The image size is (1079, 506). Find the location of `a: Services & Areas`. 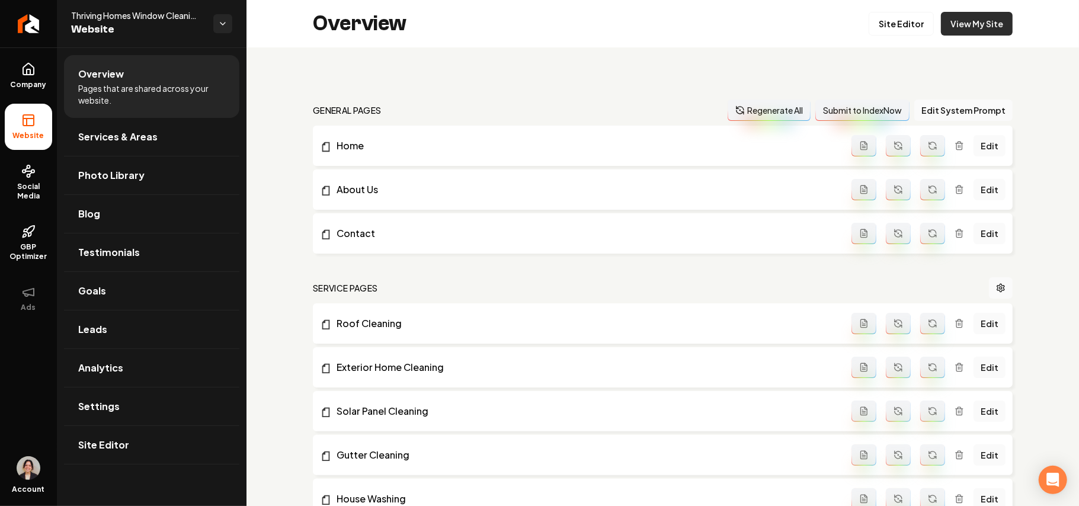

a: Services & Areas is located at coordinates (152, 137).